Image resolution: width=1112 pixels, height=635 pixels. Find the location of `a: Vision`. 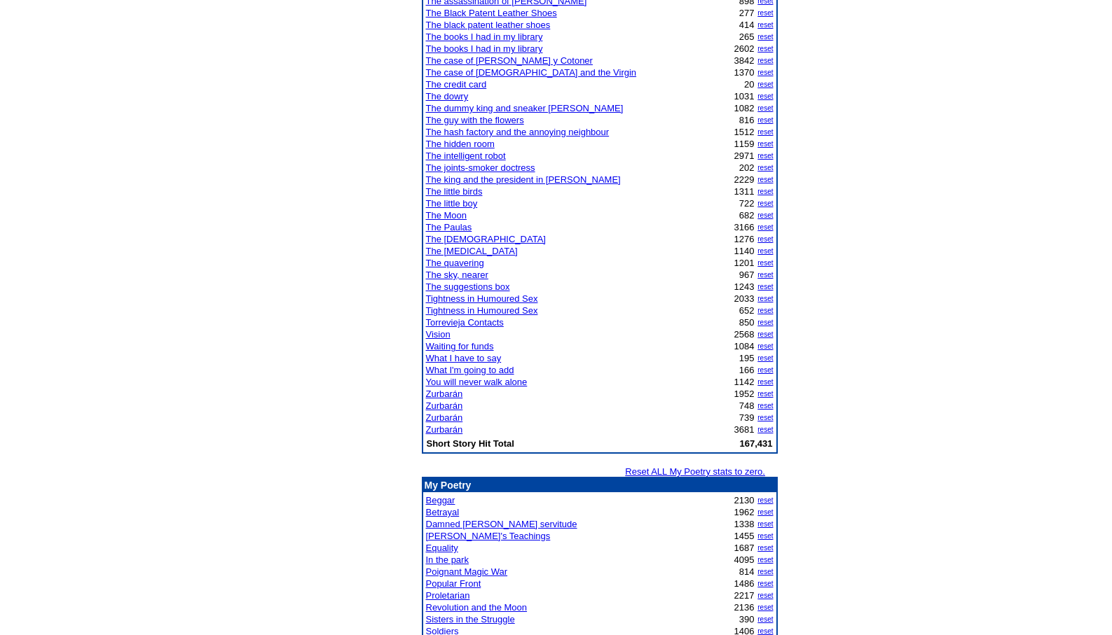

a: Vision is located at coordinates (438, 334).